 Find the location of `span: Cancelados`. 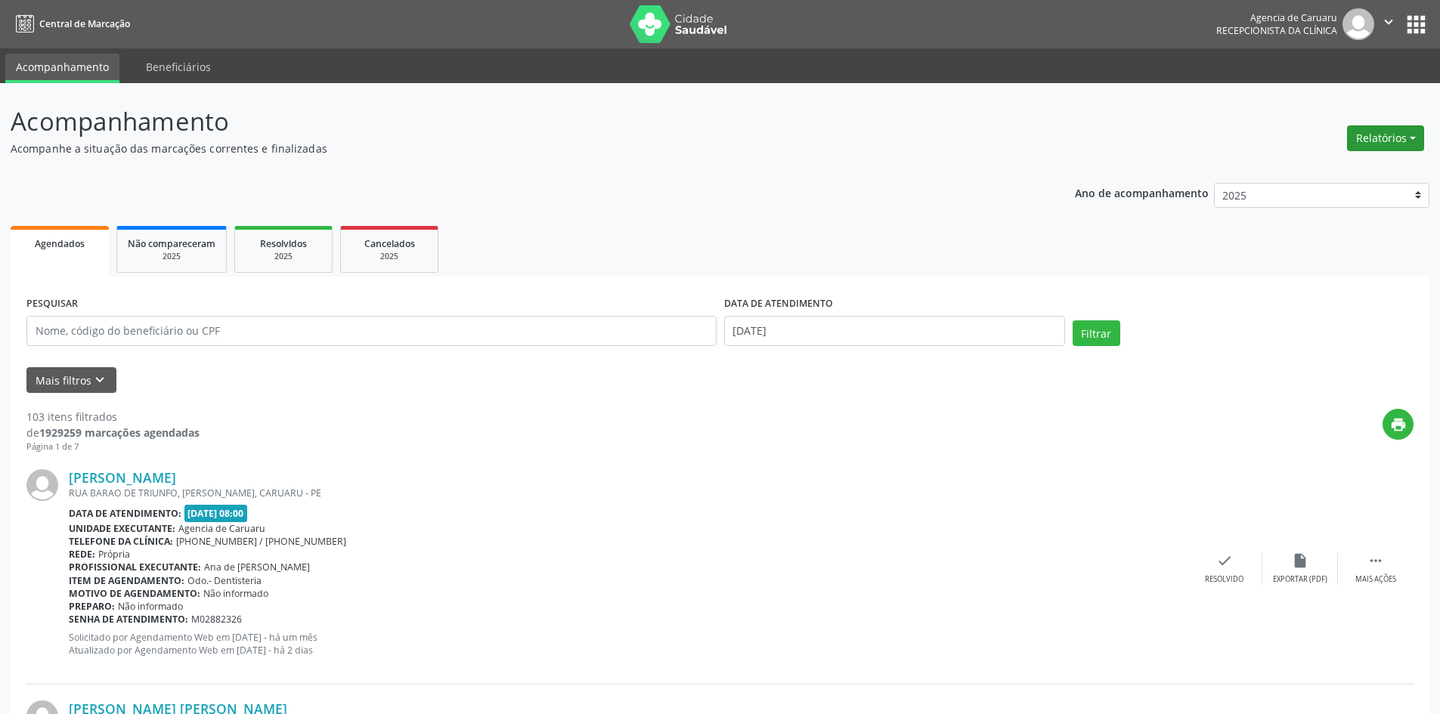

span: Cancelados is located at coordinates (389, 243).